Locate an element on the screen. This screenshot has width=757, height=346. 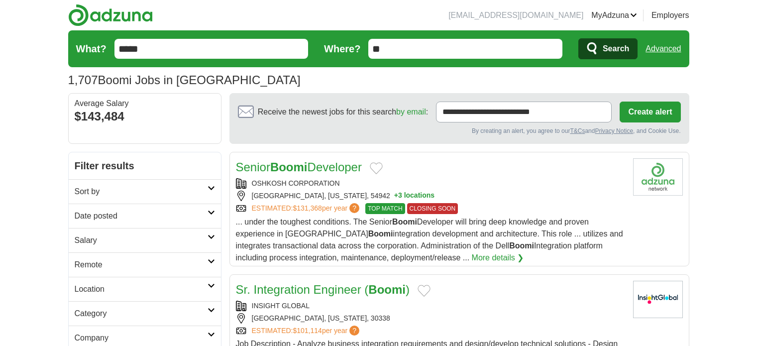
div: By creating an alert, you agree to our and , and Cookie Use. is located at coordinates (459, 131).